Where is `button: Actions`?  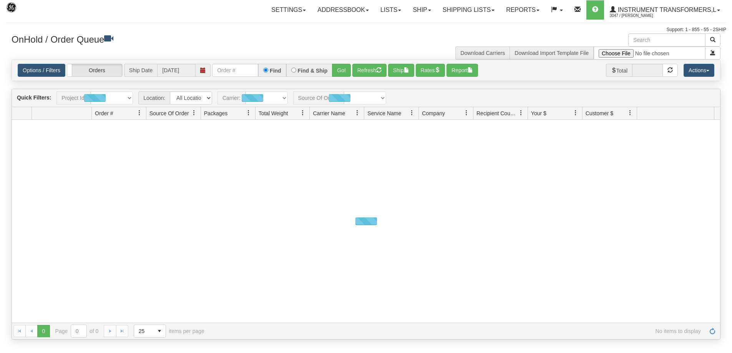
button: Actions is located at coordinates (699, 70).